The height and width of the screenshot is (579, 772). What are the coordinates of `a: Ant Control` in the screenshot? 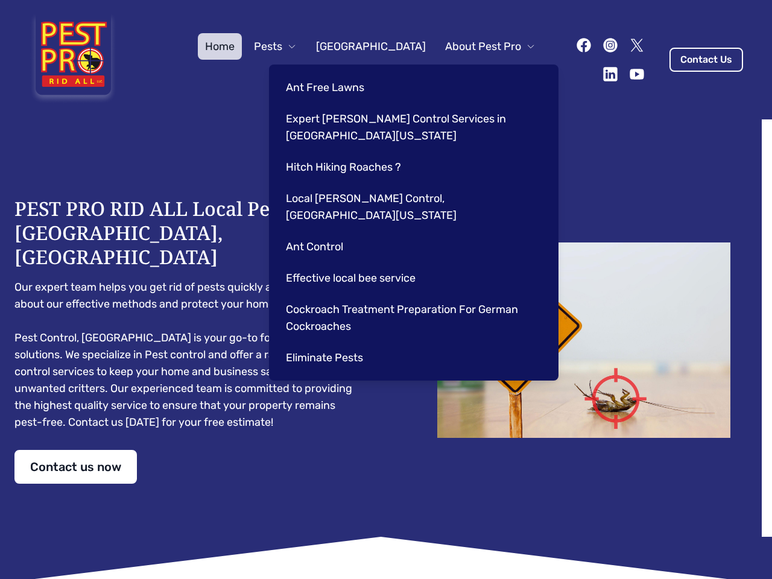 It's located at (412, 247).